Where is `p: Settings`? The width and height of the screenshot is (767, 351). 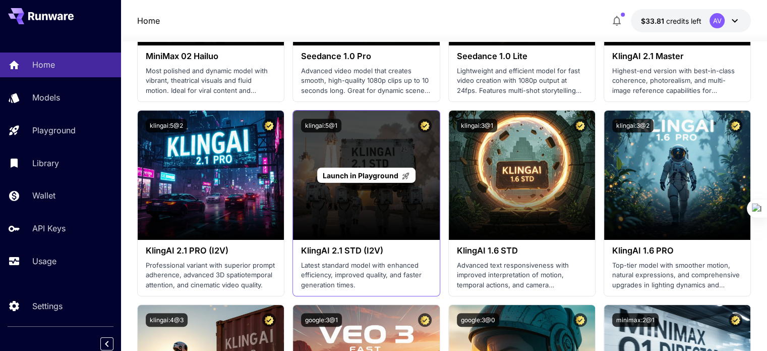
p: Settings is located at coordinates (47, 306).